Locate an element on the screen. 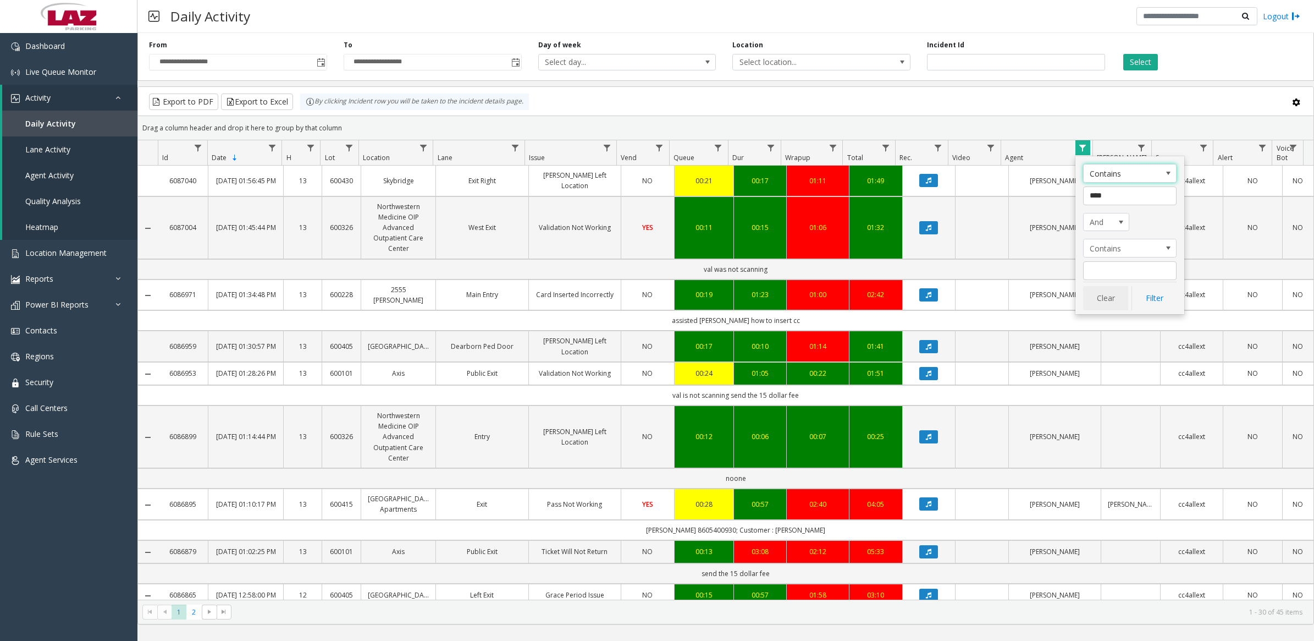  a: 01:51 is located at coordinates (876, 373).